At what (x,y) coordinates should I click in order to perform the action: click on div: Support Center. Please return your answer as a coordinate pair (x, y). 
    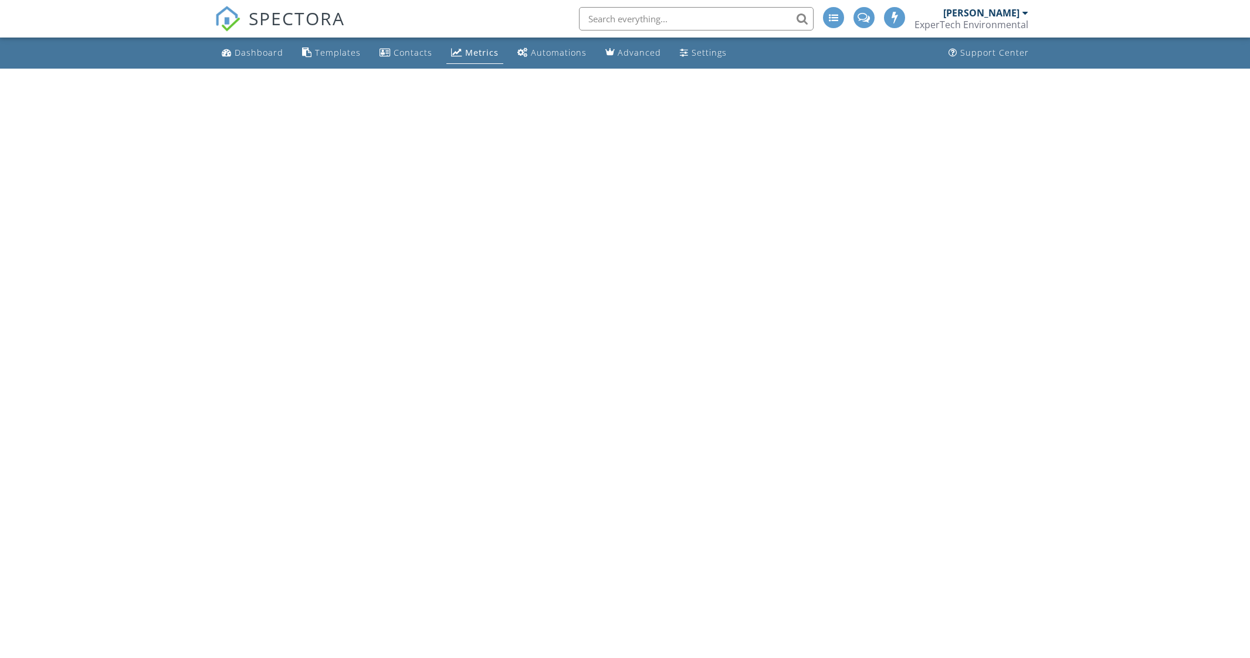
    Looking at the image, I should click on (994, 52).